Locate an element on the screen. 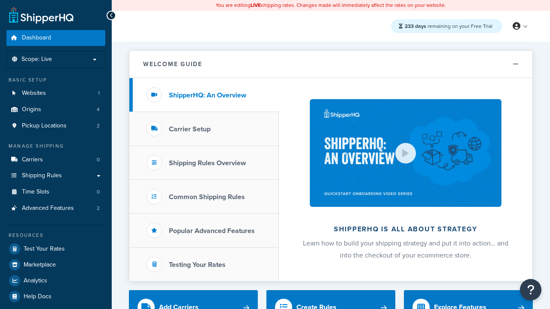 Image resolution: width=550 pixels, height=309 pixels. li: Time Slots is located at coordinates (56, 192).